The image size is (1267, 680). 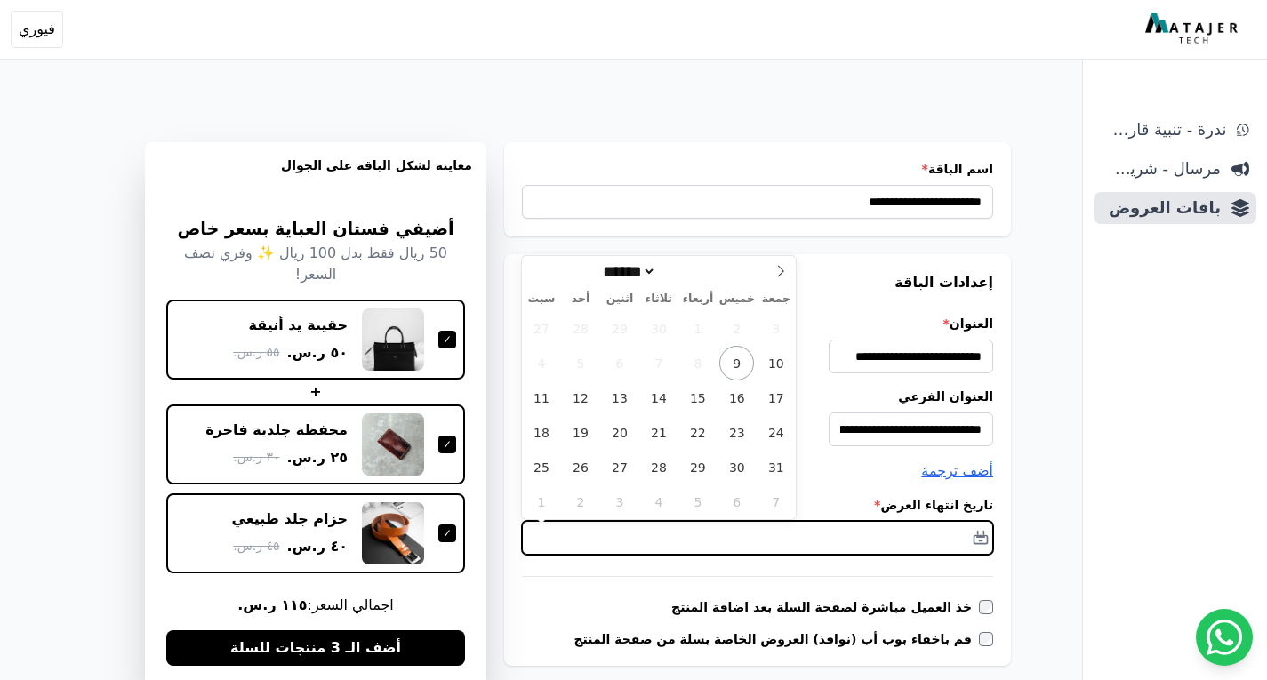 What do you see at coordinates (1163, 130) in the screenshot?
I see `span: ندرة - تنبية قارب علي النفاذ` at bounding box center [1163, 130].